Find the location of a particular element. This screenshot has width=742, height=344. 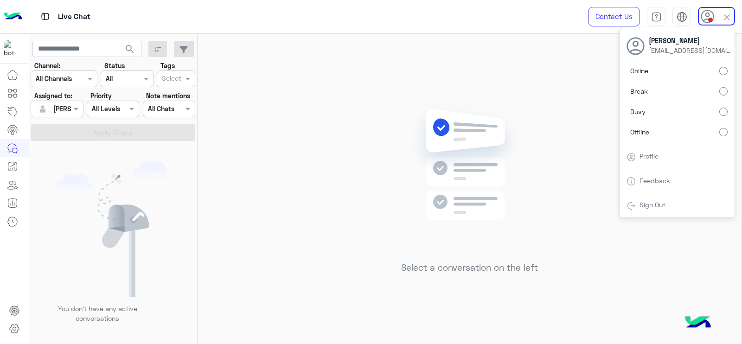

p: You don’t have any active conversations is located at coordinates (97, 314).